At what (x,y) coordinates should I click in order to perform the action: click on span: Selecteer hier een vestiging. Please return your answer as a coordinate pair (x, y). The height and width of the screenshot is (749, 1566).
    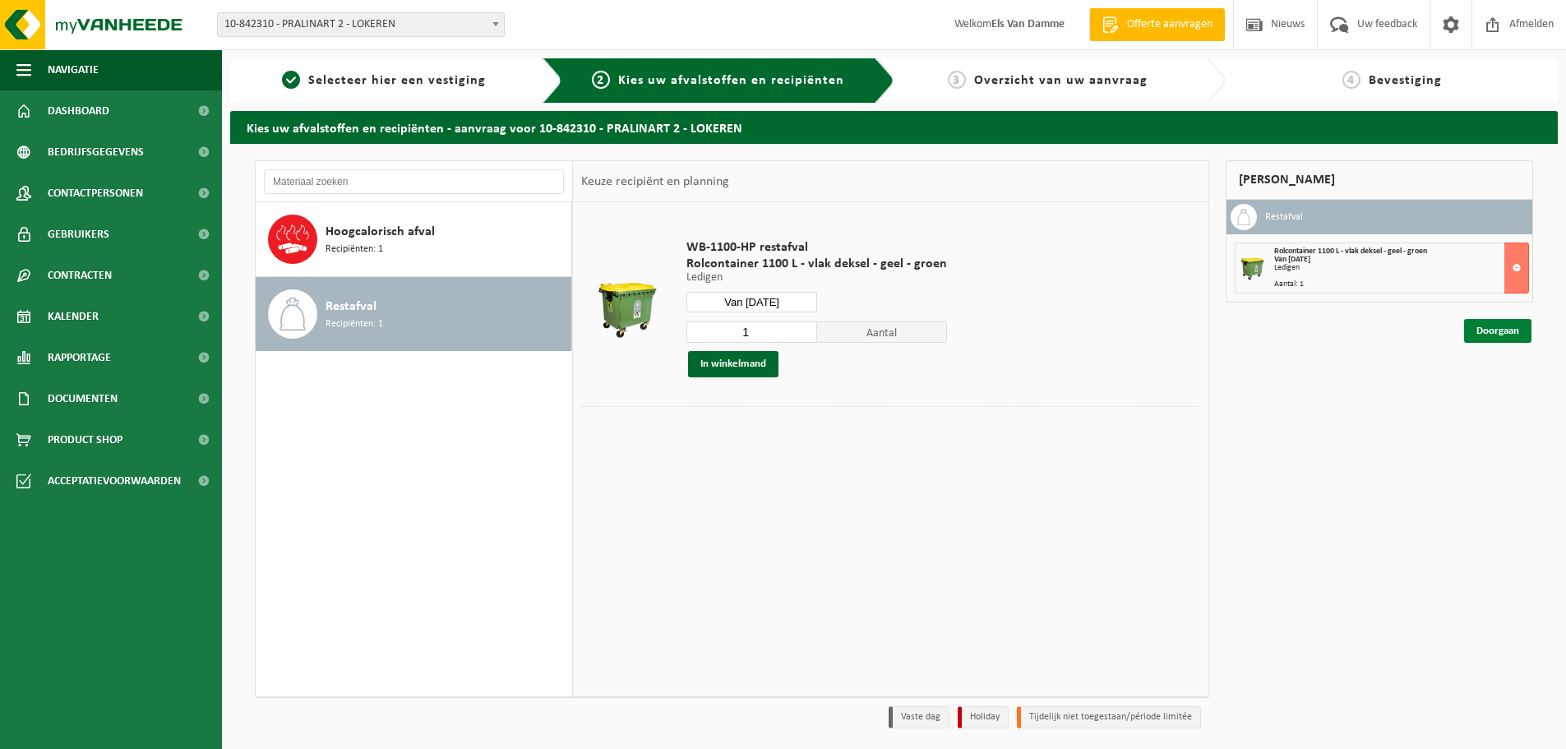
    Looking at the image, I should click on (397, 81).